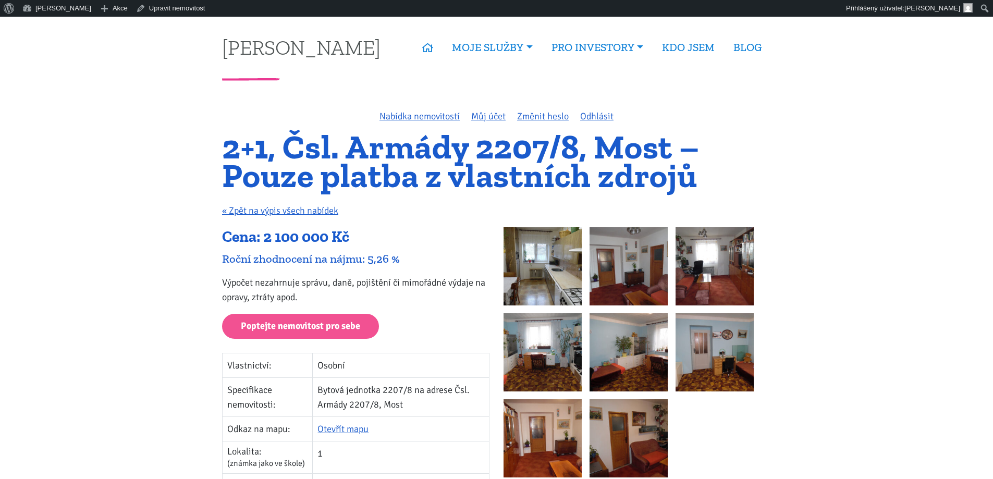 The height and width of the screenshot is (479, 993). Describe the element at coordinates (266, 463) in the screenshot. I see `span: (známka jako ve škole)` at that location.